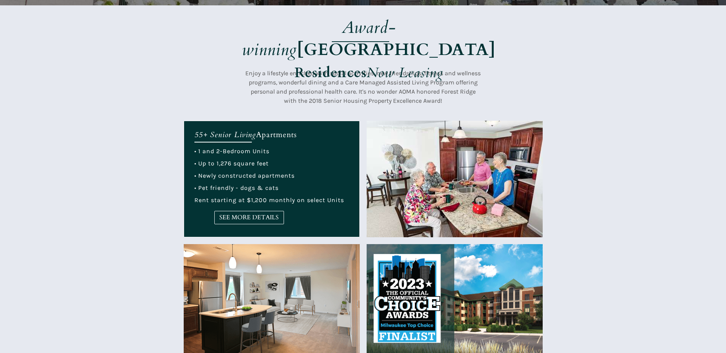 The height and width of the screenshot is (353, 726). What do you see at coordinates (405, 73) in the screenshot?
I see `em: Now Leasing` at bounding box center [405, 73].